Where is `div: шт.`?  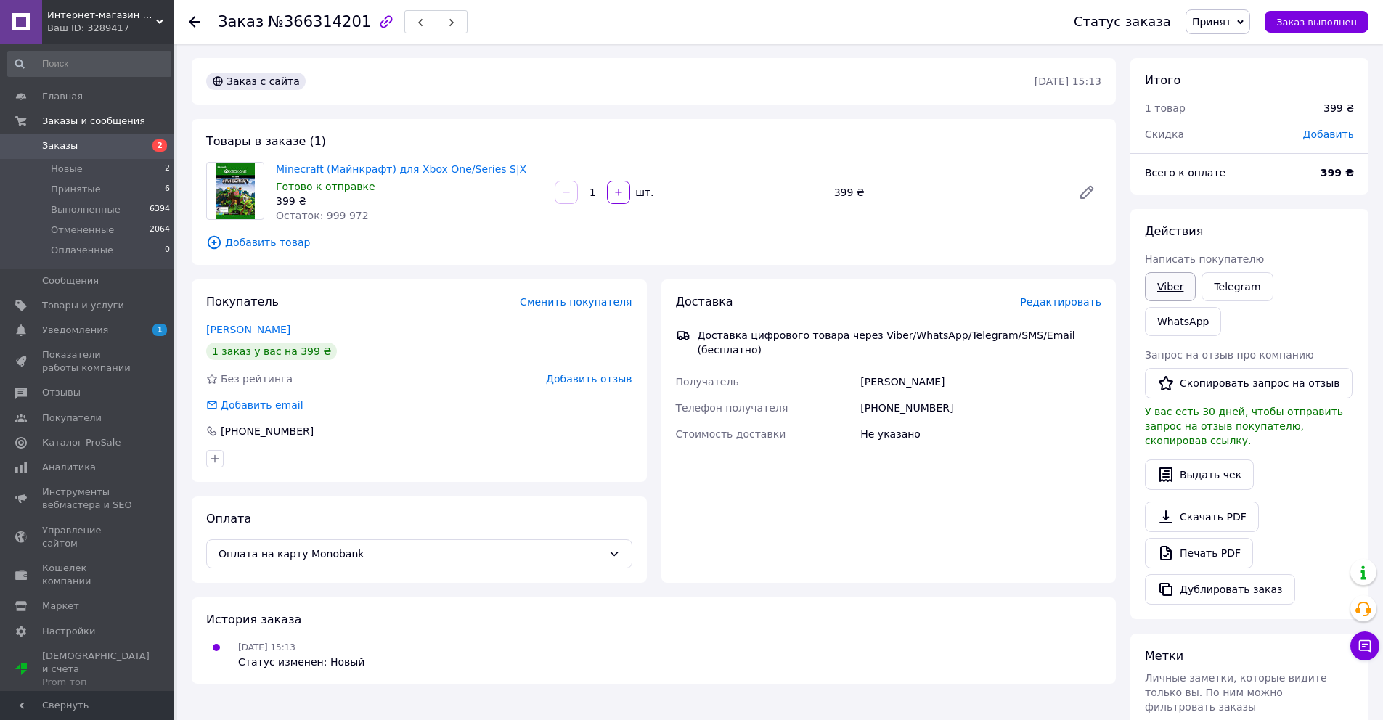
div: шт. is located at coordinates (643, 192).